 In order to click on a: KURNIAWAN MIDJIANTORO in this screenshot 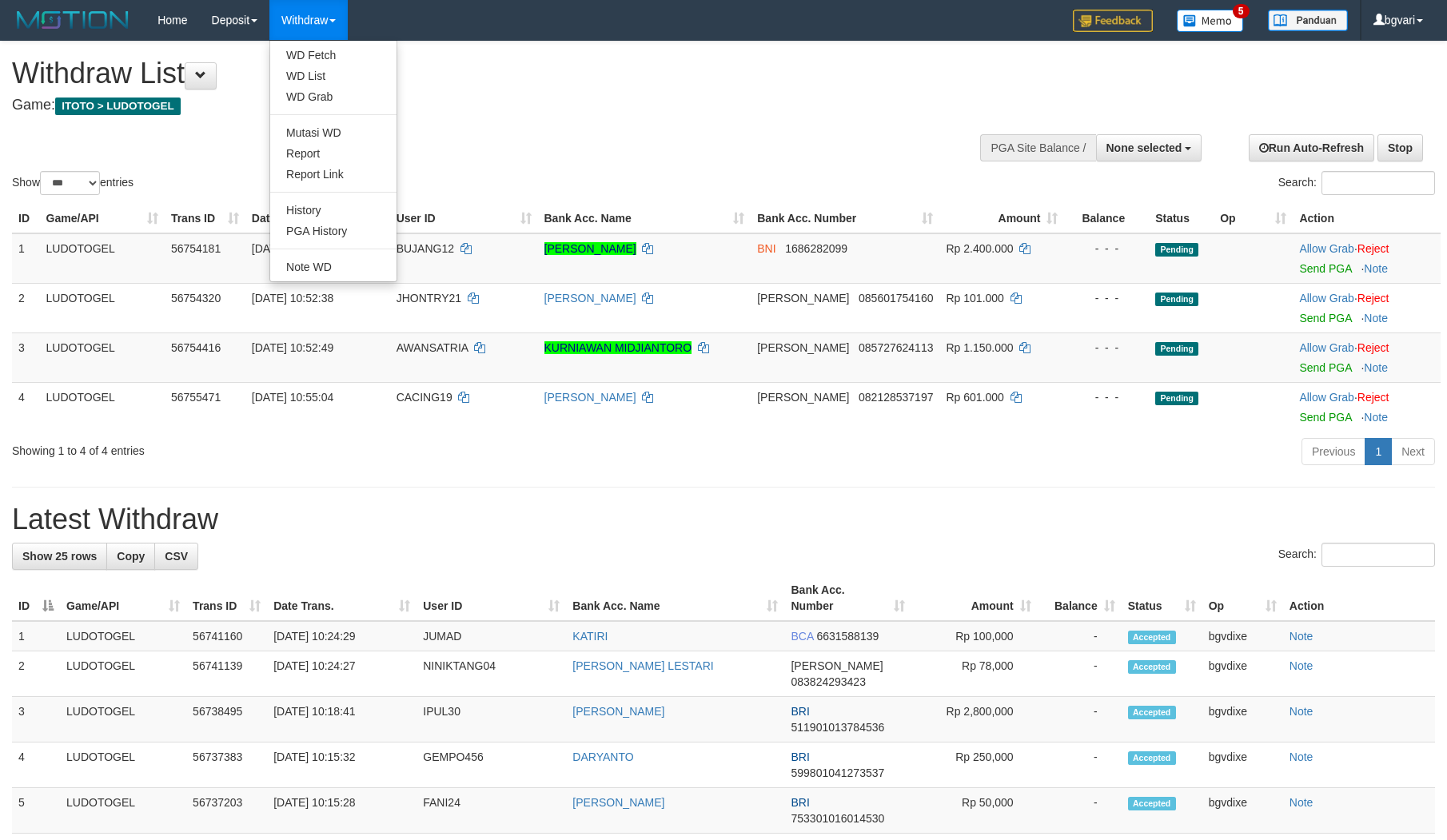, I will do `click(618, 347)`.